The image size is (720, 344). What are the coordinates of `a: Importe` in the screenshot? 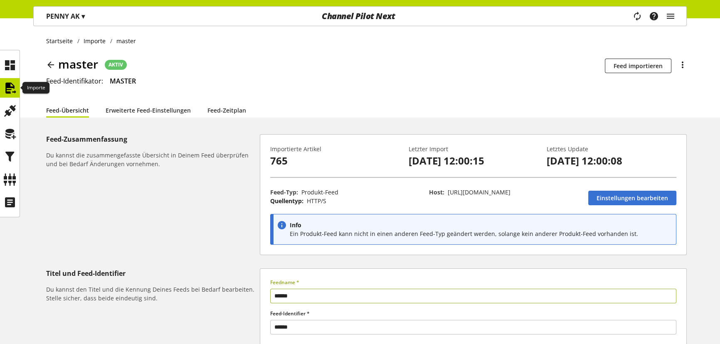 It's located at (95, 41).